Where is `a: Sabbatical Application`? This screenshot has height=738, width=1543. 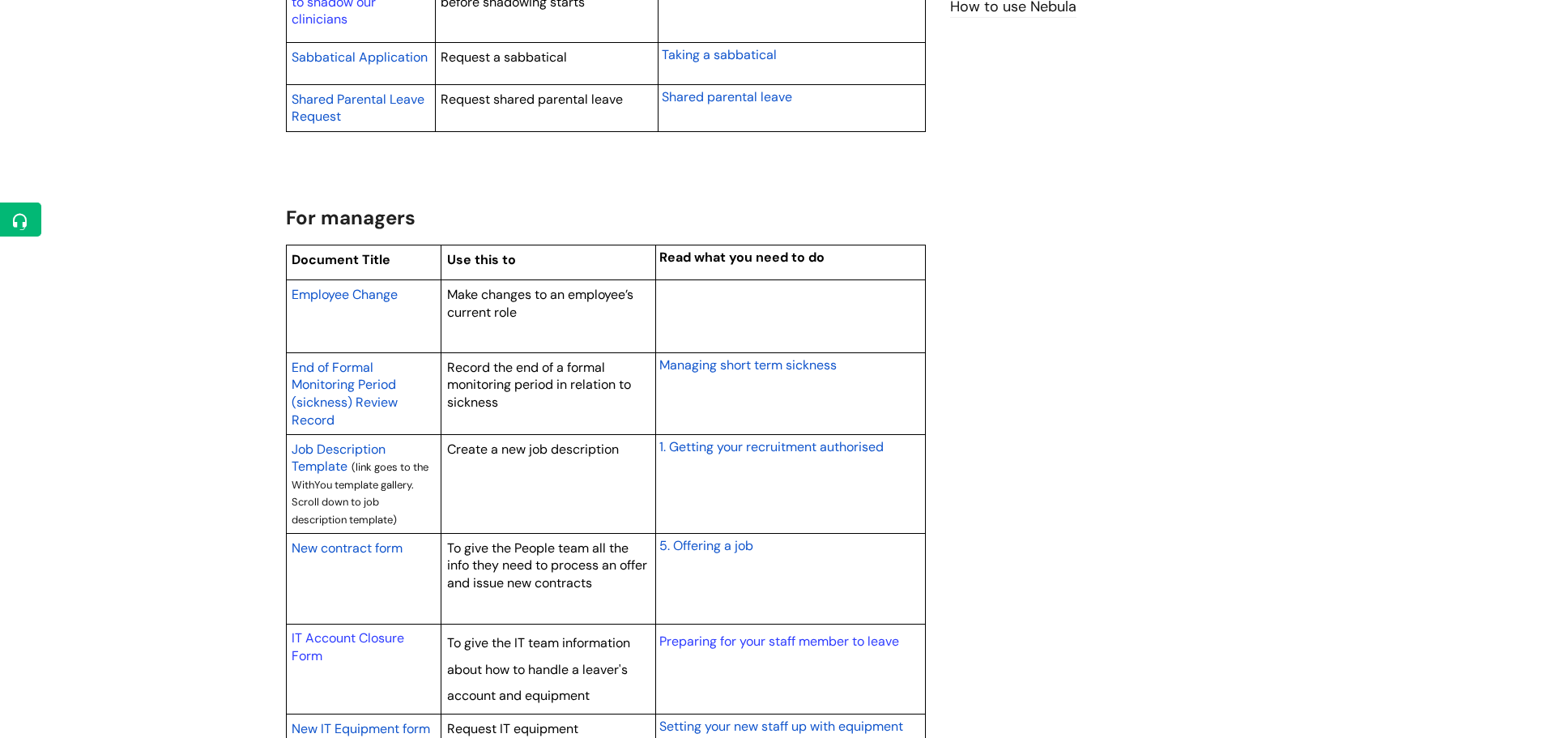 a: Sabbatical Application is located at coordinates (360, 57).